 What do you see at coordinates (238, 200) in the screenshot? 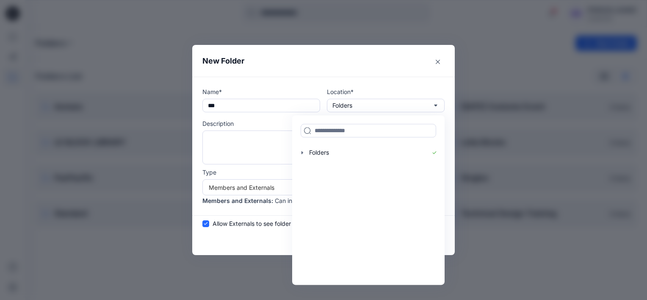
I see `p: Members and Externals :` at bounding box center [238, 200].